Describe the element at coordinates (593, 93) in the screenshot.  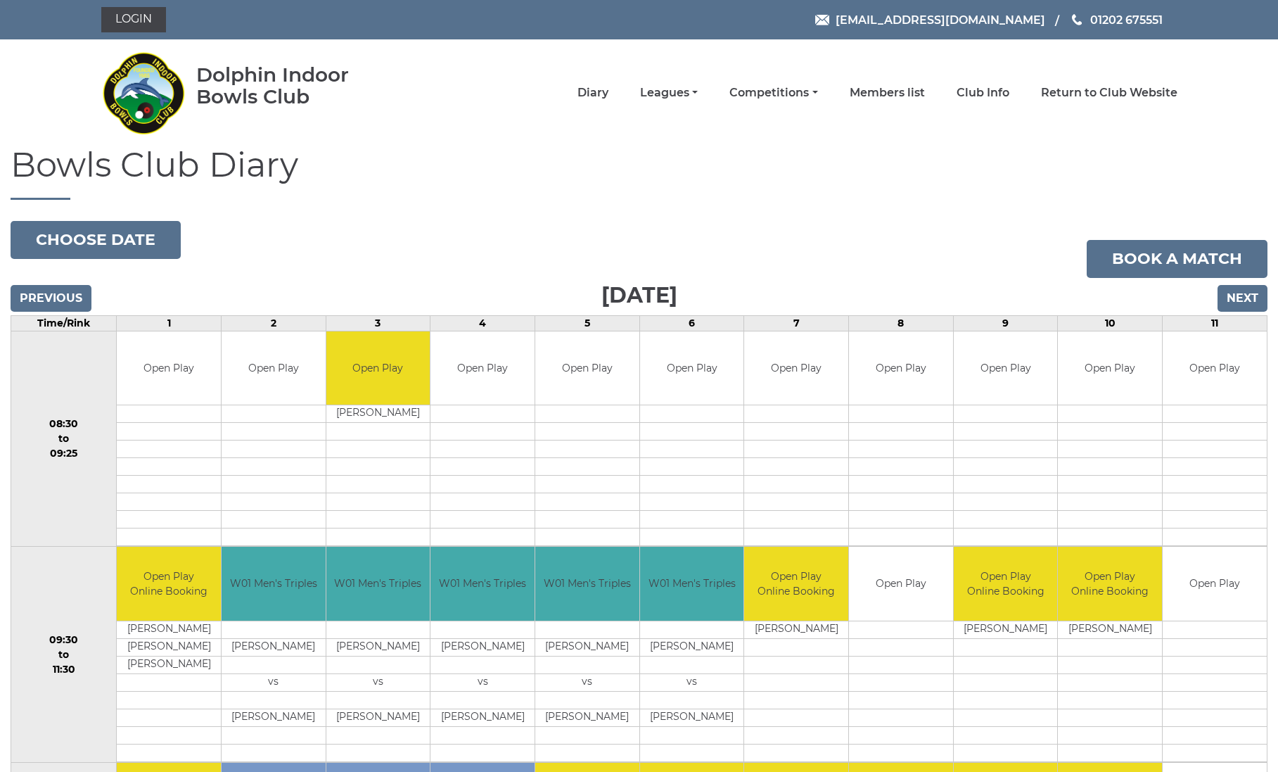
I see `a: Diary` at that location.